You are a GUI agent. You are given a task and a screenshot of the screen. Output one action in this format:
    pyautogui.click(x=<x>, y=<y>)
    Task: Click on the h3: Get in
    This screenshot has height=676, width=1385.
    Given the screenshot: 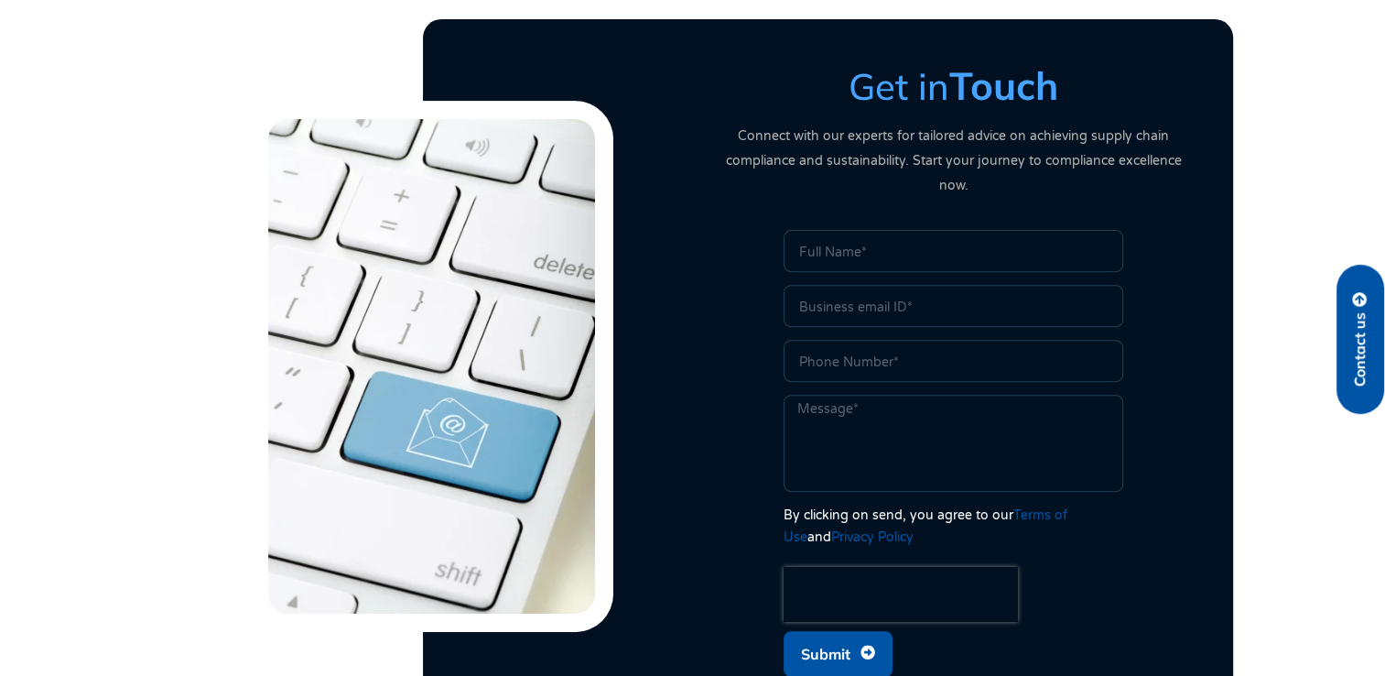 What is the action you would take?
    pyautogui.click(x=954, y=86)
    